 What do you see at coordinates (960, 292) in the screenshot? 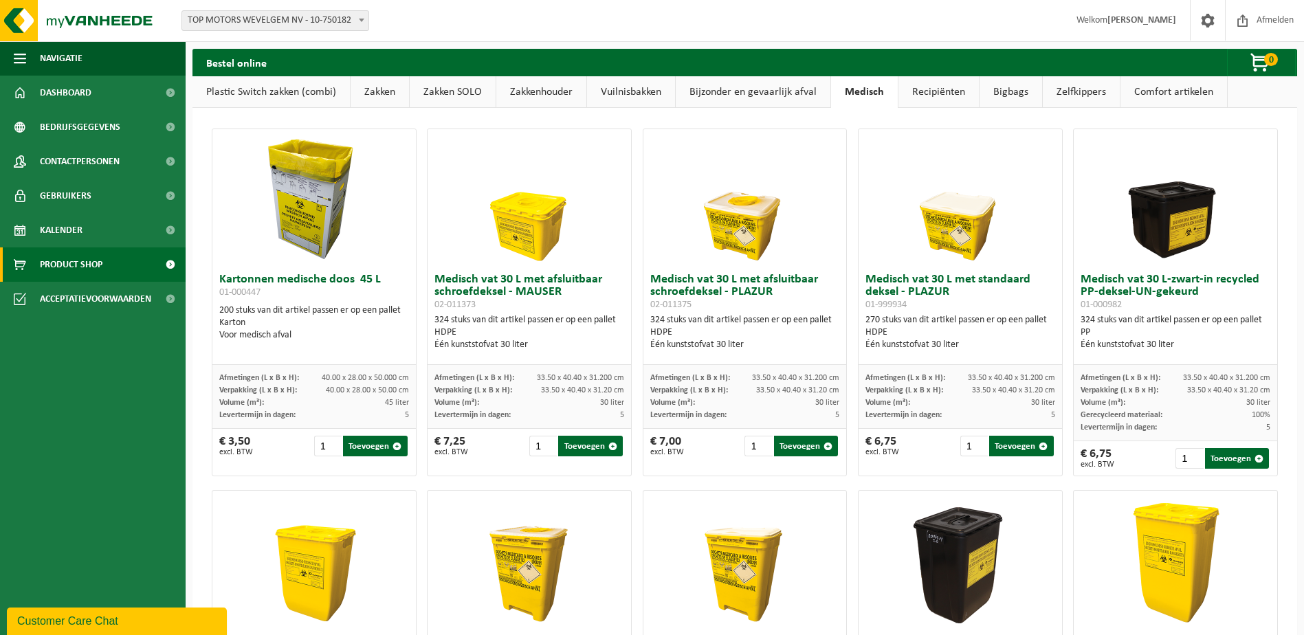
I see `h3: Medisch vat 30 L met standaard deksel - PLAZUR` at bounding box center [960, 292].